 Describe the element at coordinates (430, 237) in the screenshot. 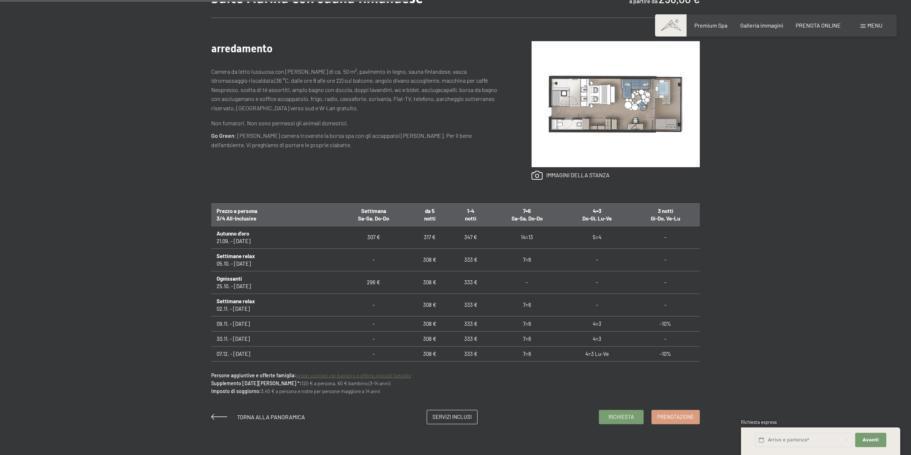

I see `td: 317 €` at that location.